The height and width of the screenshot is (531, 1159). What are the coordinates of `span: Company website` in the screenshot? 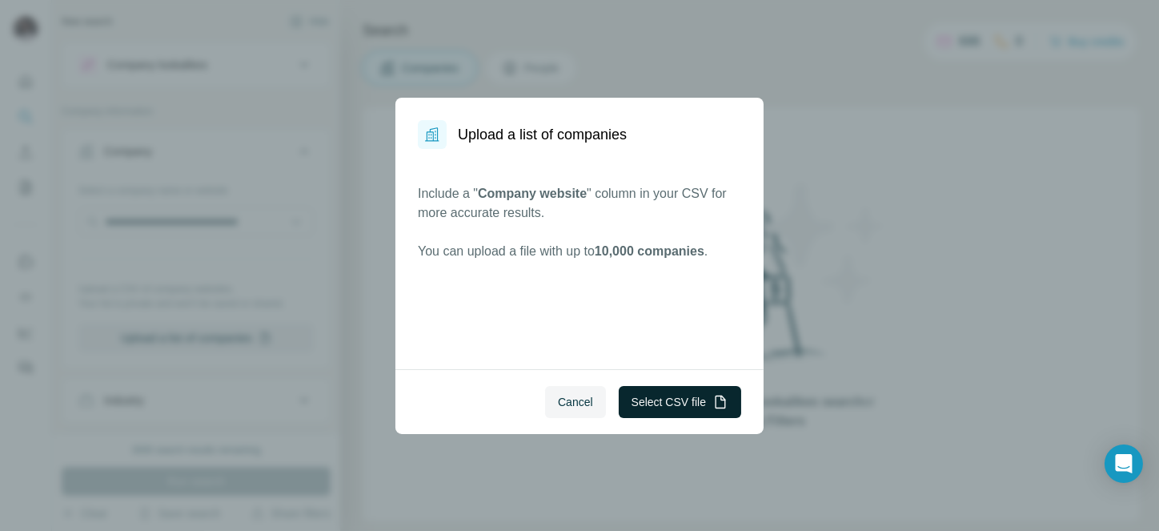 It's located at (532, 193).